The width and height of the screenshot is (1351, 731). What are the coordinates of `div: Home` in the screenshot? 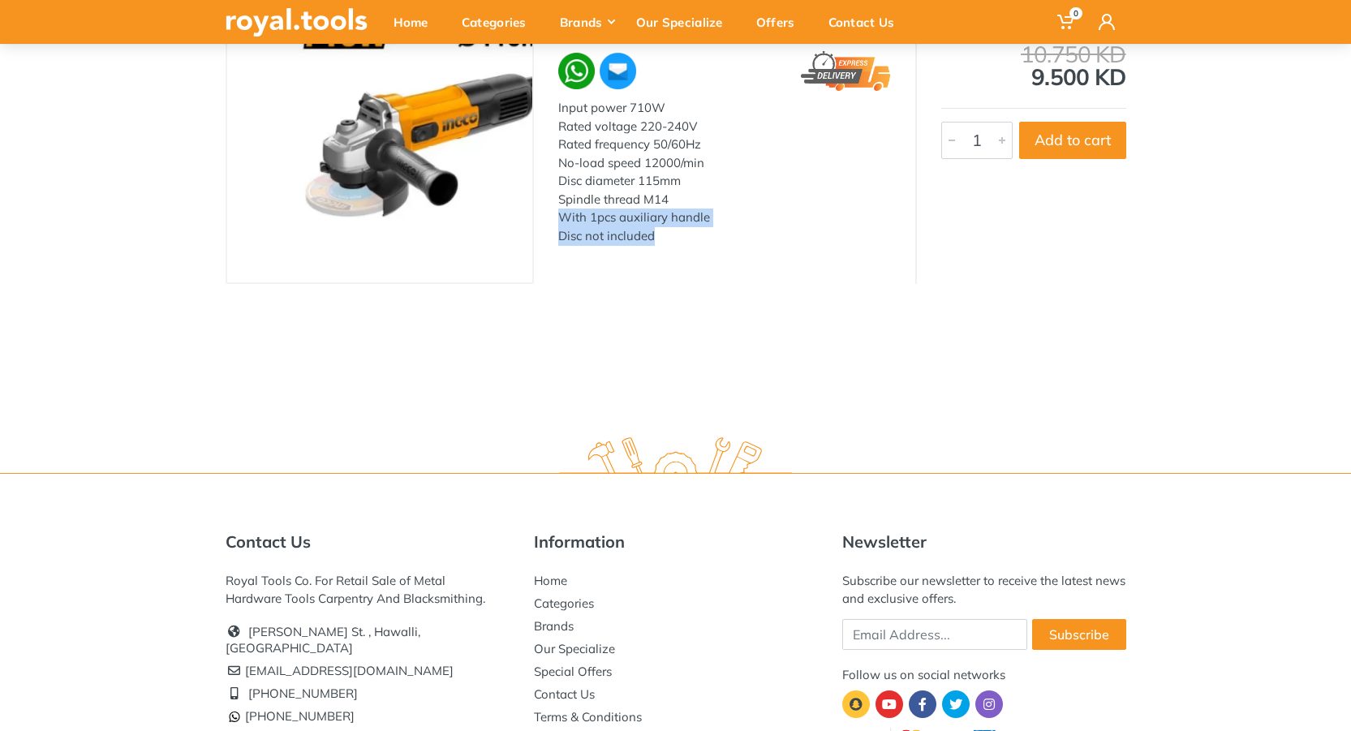 It's located at (416, 22).